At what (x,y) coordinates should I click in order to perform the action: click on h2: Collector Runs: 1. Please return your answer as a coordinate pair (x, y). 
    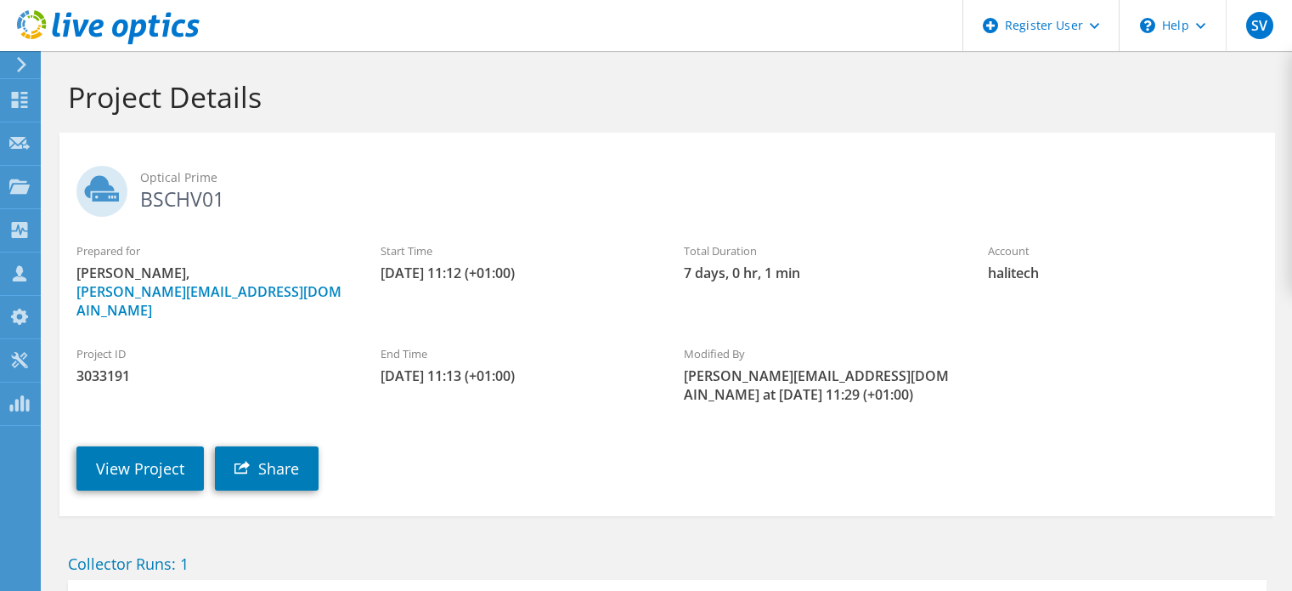
    Looking at the image, I should click on (667, 563).